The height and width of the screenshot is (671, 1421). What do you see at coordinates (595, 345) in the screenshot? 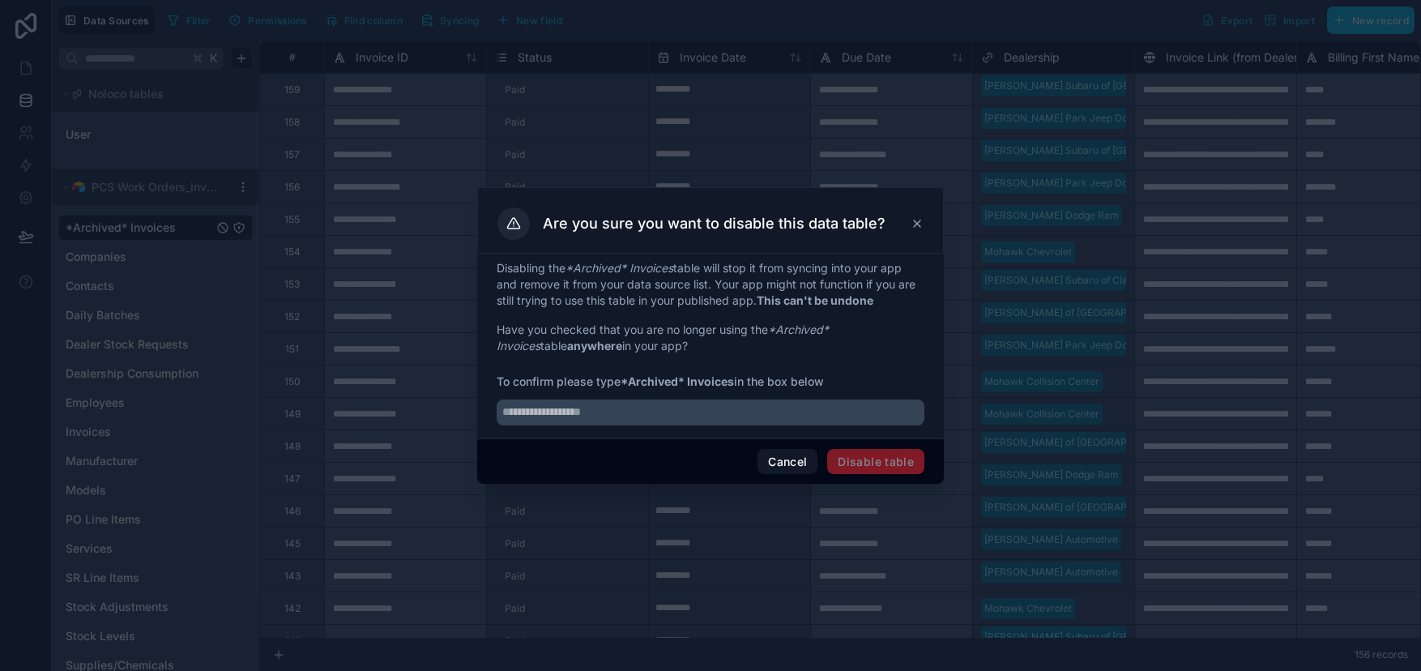
I see `strong: anywhere` at bounding box center [595, 345].